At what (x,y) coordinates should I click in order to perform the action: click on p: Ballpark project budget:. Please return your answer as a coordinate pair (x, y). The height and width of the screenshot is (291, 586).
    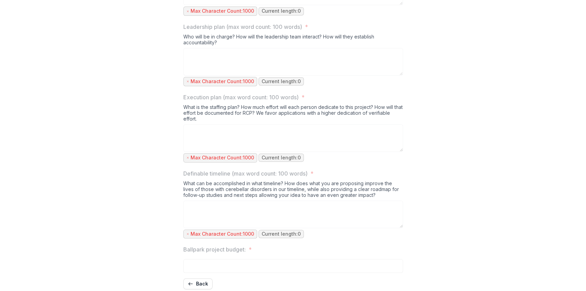
    Looking at the image, I should click on (215, 249).